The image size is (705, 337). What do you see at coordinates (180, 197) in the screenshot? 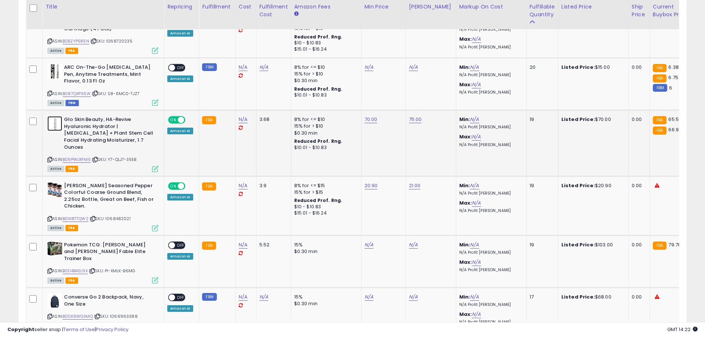
I see `div: Amazon AI` at bounding box center [180, 197].